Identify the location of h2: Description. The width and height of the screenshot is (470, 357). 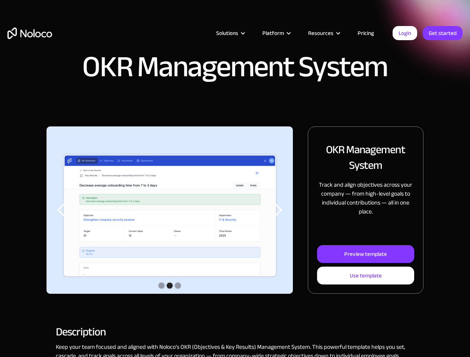
(235, 332).